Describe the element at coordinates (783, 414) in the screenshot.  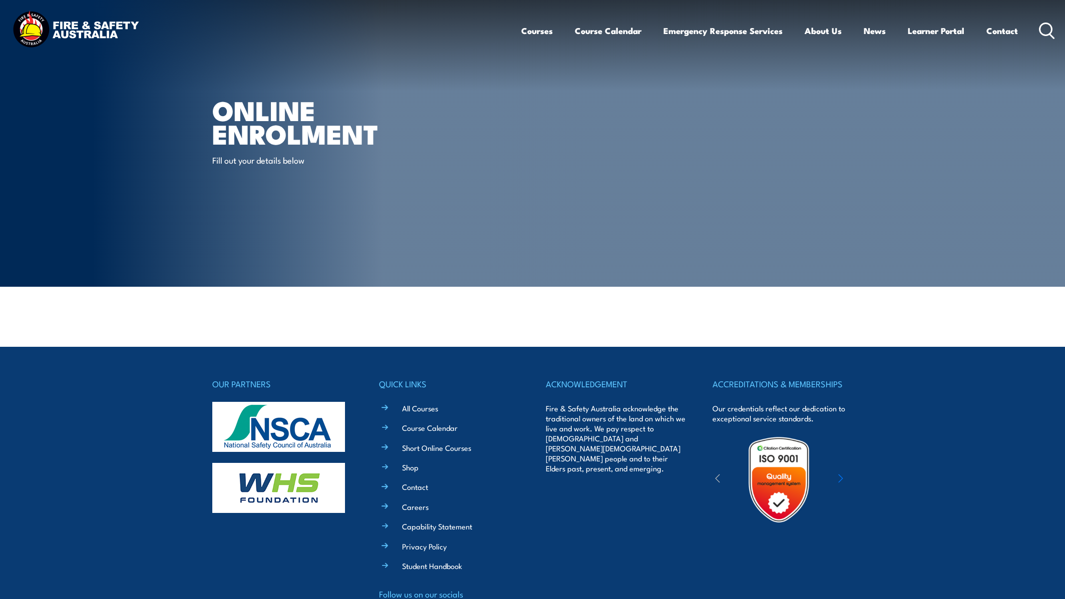
I see `p: Our credentials reflect our dedication to exceptional service standards.` at that location.